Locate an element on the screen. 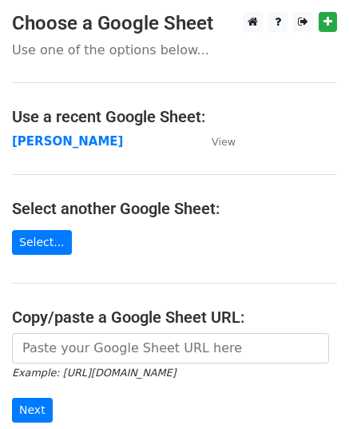 The width and height of the screenshot is (349, 429). h4: Select another Google Sheet: is located at coordinates (174, 209).